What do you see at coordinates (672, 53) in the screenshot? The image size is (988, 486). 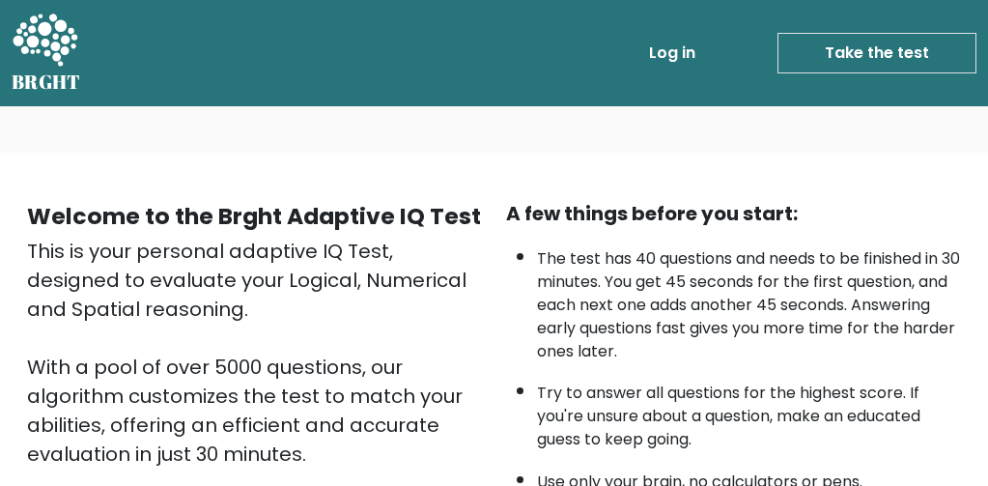 I see `a: Log in` at bounding box center [672, 53].